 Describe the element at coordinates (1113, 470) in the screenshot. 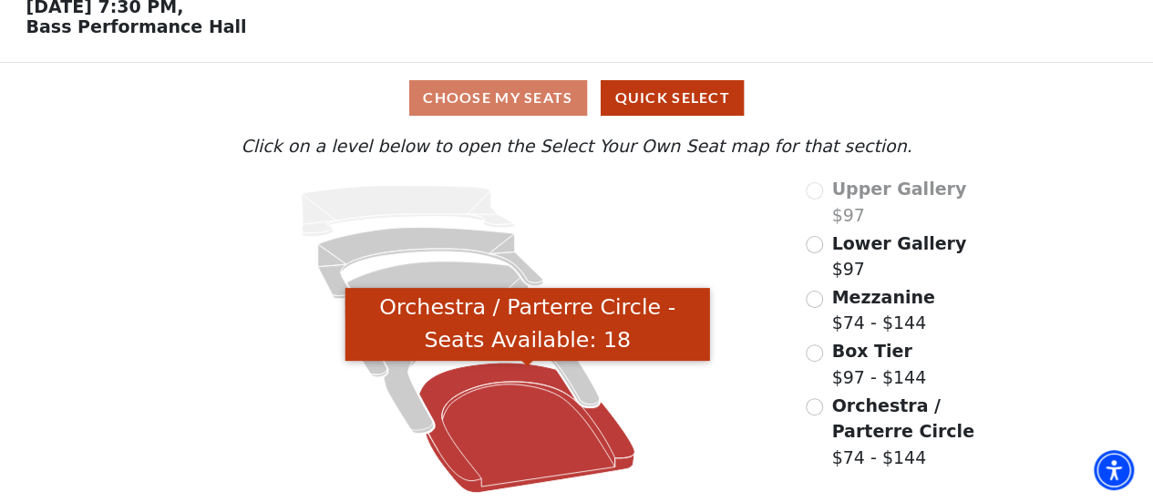

I see `div: Accessibility Menu` at that location.